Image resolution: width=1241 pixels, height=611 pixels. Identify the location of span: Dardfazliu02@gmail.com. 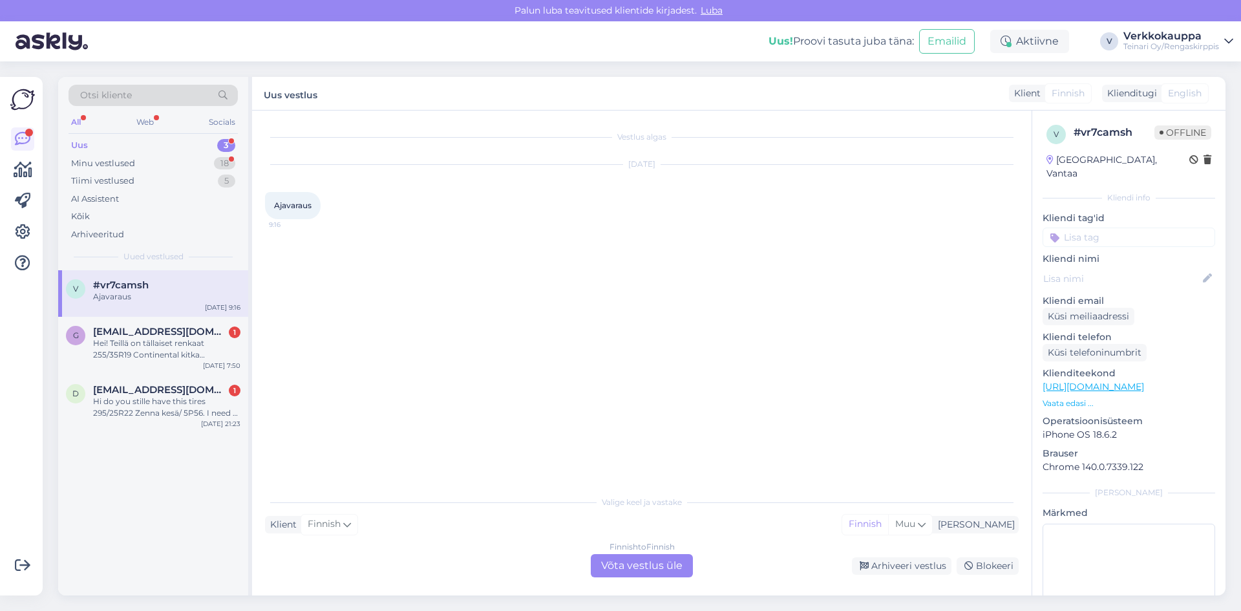
(160, 390).